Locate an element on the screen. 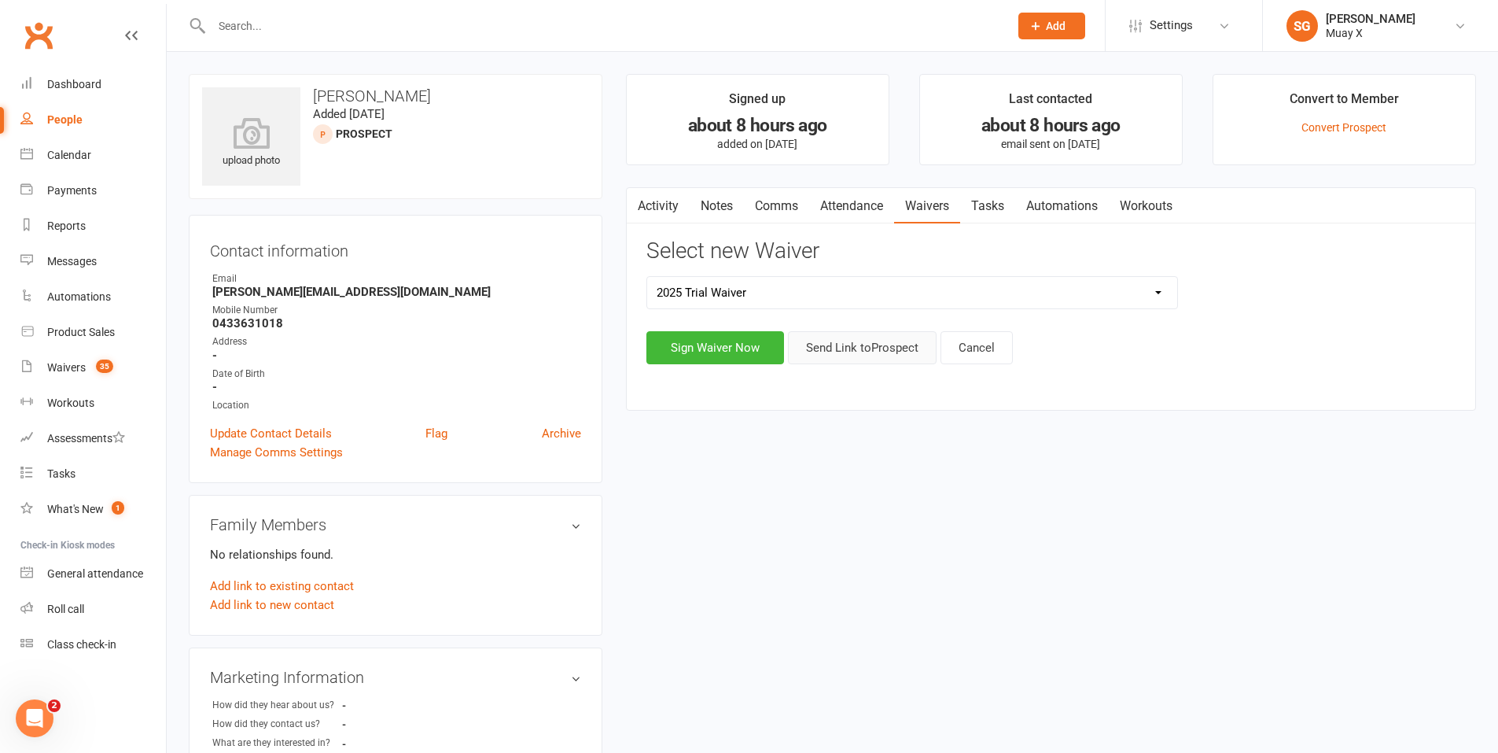 The height and width of the screenshot is (753, 1498). span: Add is located at coordinates (1056, 26).